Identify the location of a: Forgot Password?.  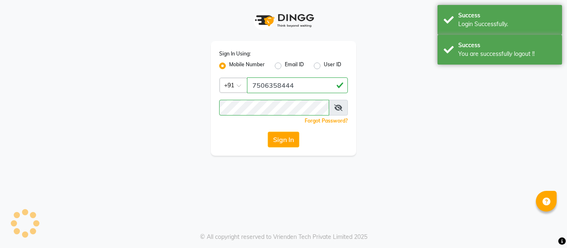
(326, 121).